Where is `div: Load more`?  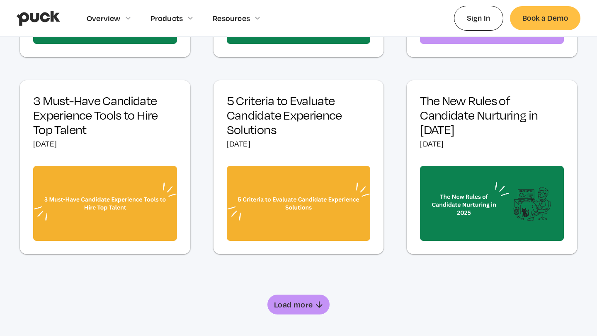 div: Load more is located at coordinates (293, 305).